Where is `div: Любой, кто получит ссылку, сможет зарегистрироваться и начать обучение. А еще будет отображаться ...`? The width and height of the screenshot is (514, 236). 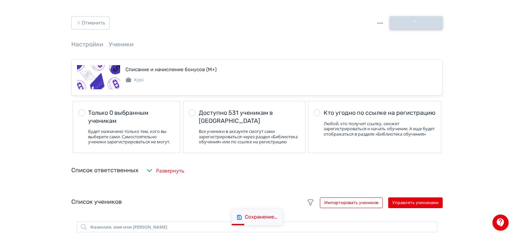 div: Любой, кто получит ссылку, сможет зарегистрироваться и начать обучение. А еще будет отображаться ... is located at coordinates (379, 129).